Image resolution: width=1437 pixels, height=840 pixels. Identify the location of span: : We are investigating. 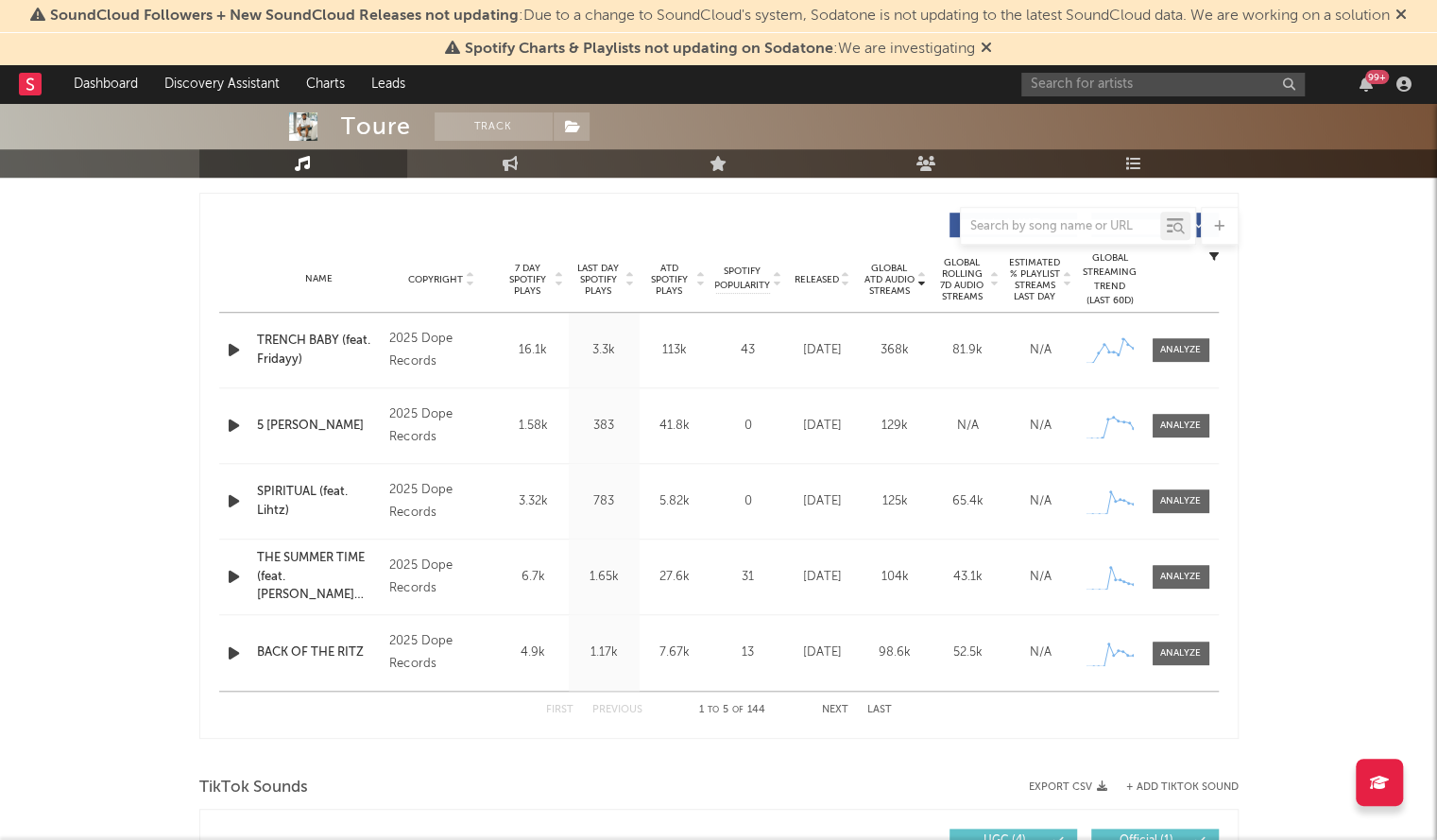
(720, 49).